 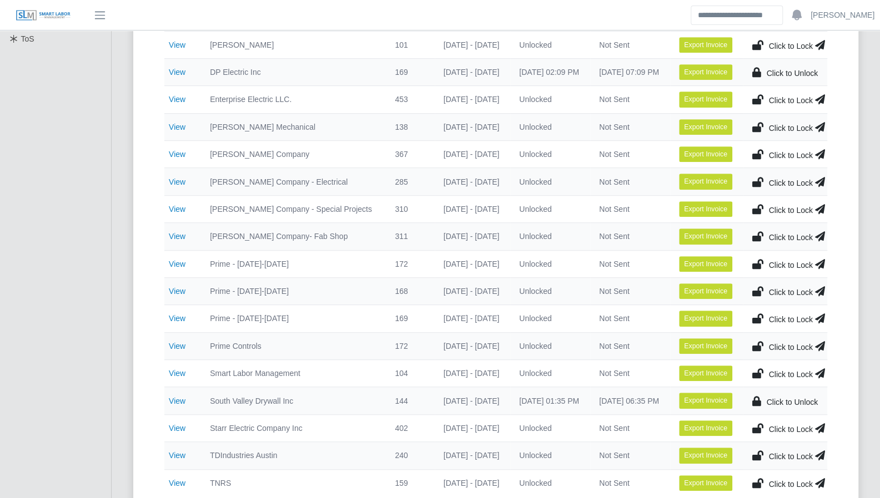 What do you see at coordinates (410, 154) in the screenshot?
I see `td: 367` at bounding box center [410, 154].